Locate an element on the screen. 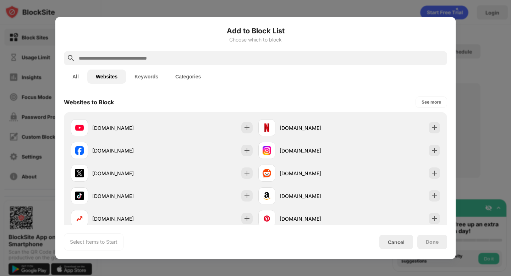 The image size is (511, 276). img: search.svg is located at coordinates (71, 58).